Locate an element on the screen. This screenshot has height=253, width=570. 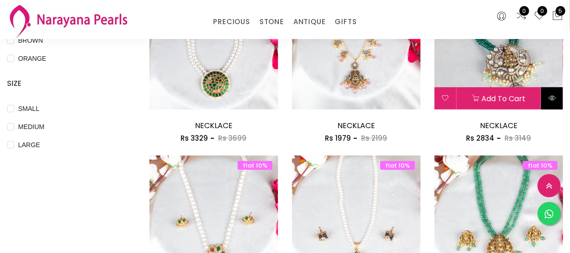
h4: SIZE is located at coordinates (64, 84).